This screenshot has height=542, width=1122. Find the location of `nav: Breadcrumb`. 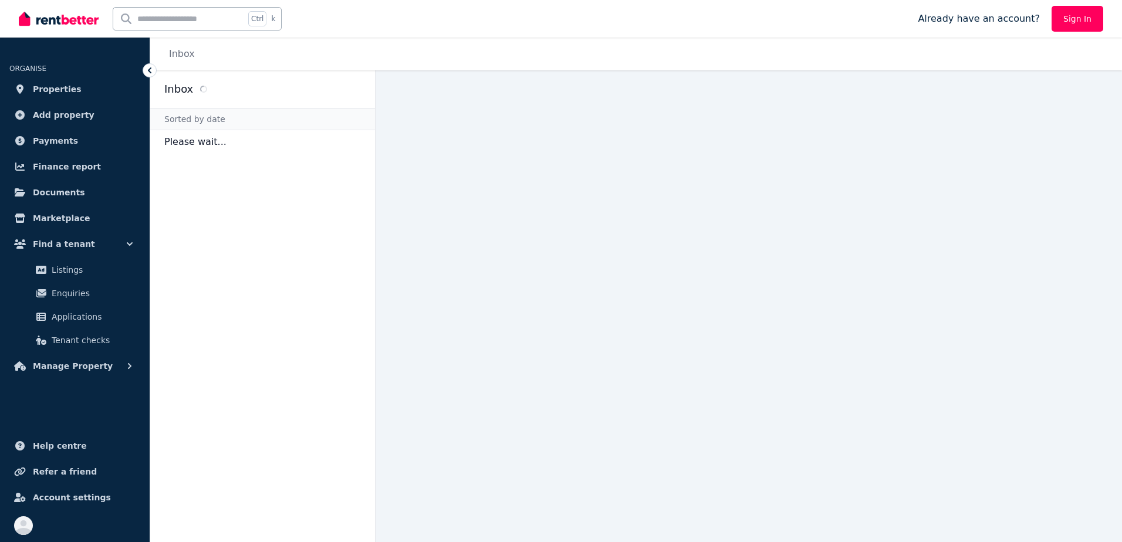

nav: Breadcrumb is located at coordinates (180, 54).